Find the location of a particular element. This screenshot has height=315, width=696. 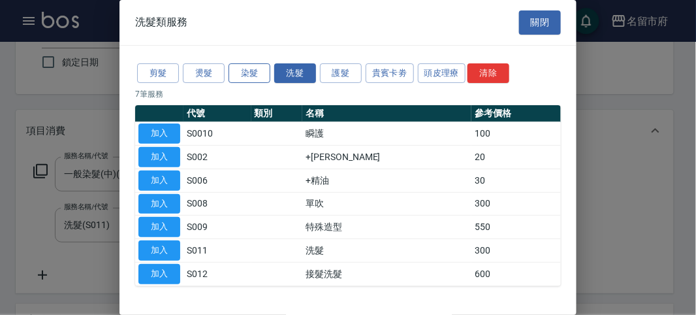

button: 剪髮 is located at coordinates (158, 73).